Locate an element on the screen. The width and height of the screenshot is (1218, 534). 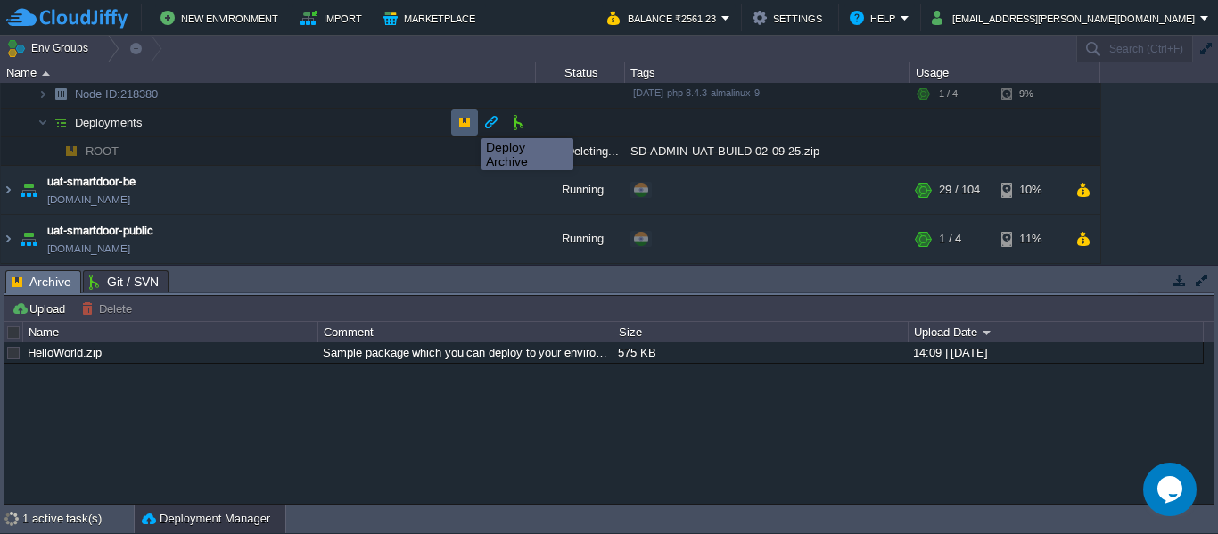
button: Delete is located at coordinates (109, 308).